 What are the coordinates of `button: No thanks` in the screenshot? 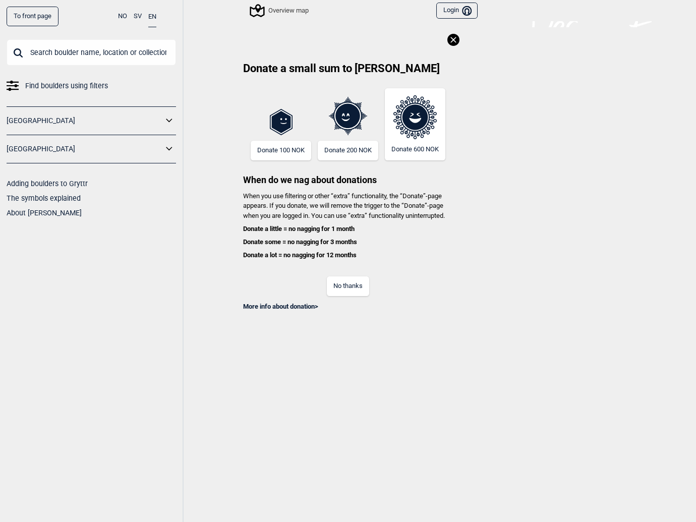 It's located at (348, 286).